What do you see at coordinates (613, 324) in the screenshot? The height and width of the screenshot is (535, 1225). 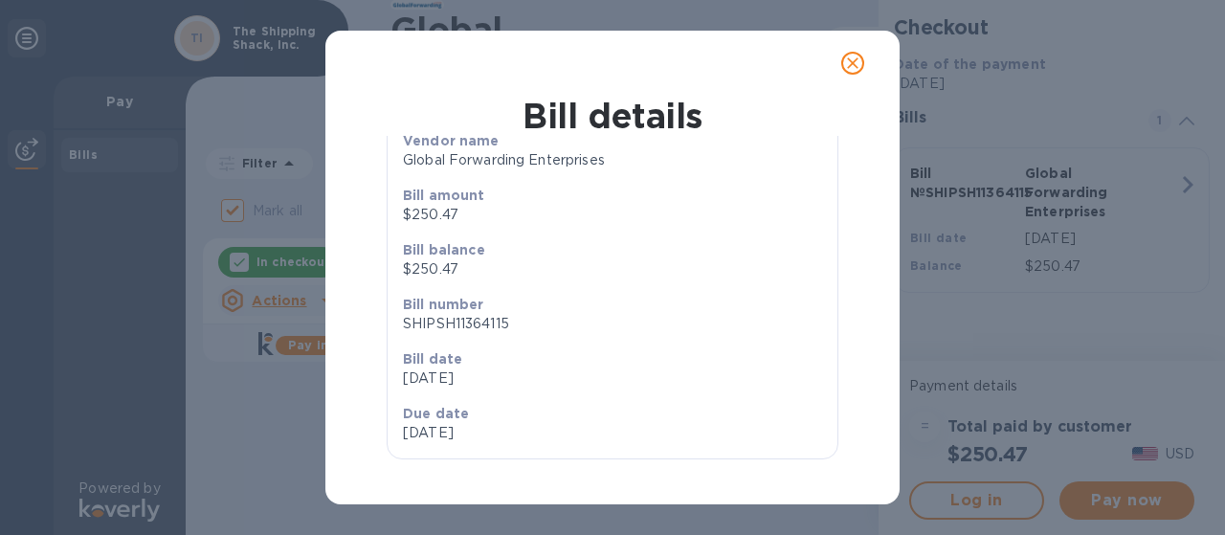 I see `p: SHIPSH11364115` at bounding box center [613, 324].